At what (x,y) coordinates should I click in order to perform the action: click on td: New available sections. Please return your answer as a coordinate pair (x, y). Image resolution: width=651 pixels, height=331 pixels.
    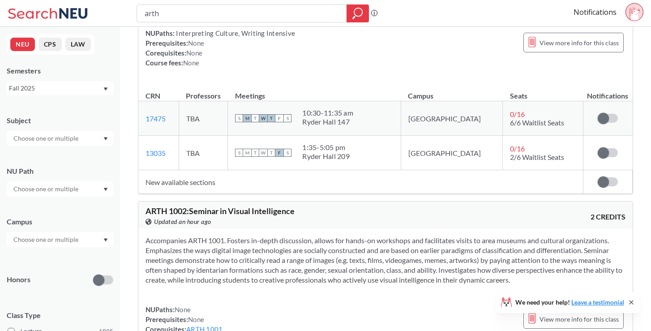
    Looking at the image, I should click on (360, 182).